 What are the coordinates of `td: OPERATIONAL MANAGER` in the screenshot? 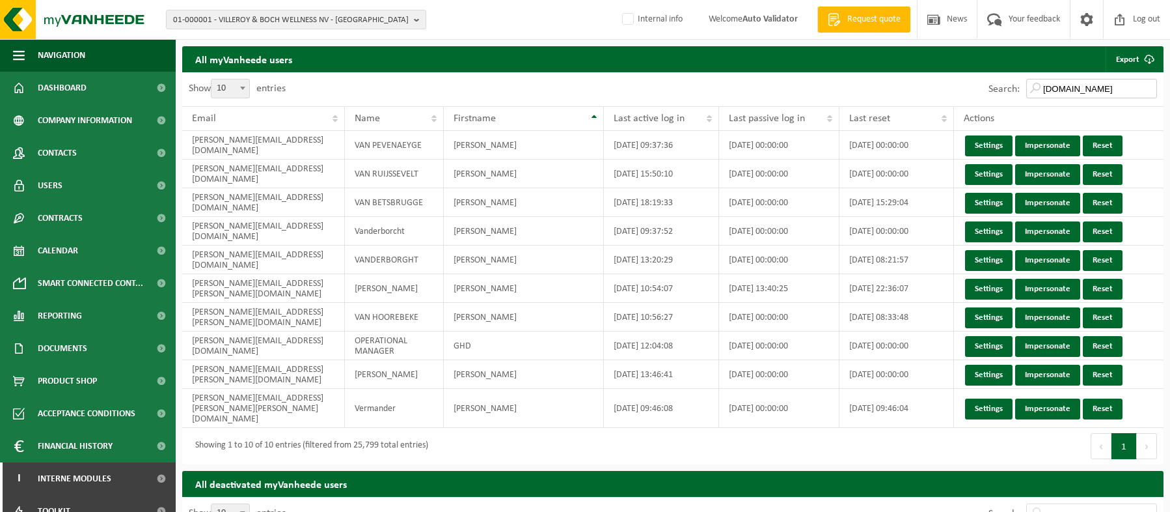 It's located at (394, 346).